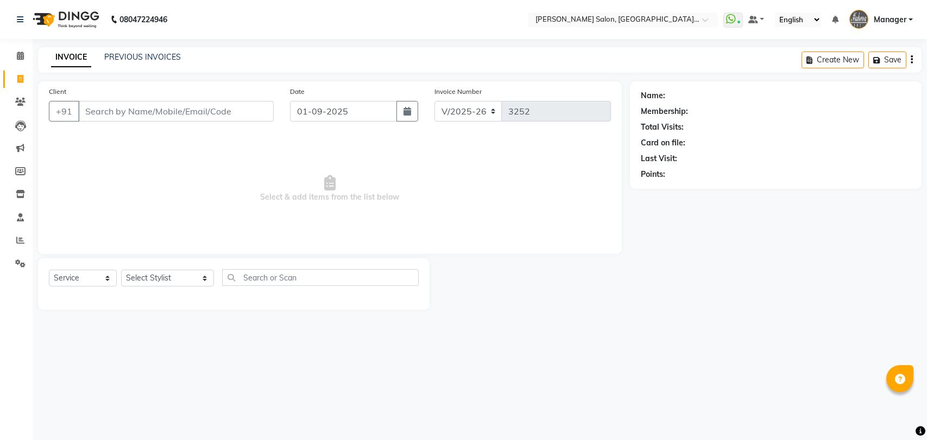  What do you see at coordinates (329, 189) in the screenshot?
I see `span: Select & add items from the list below` at bounding box center [329, 189].